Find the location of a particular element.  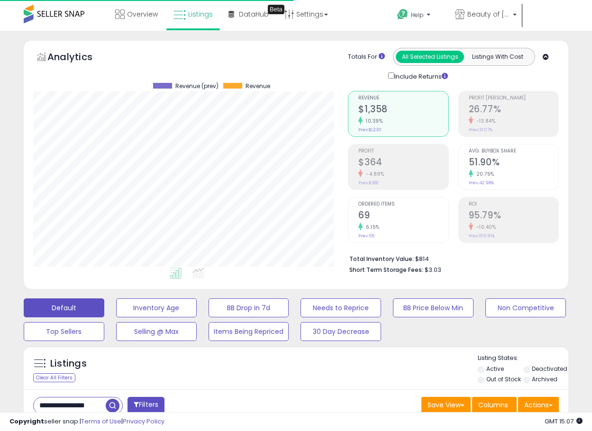

small: Prev: 65 is located at coordinates (366, 236).